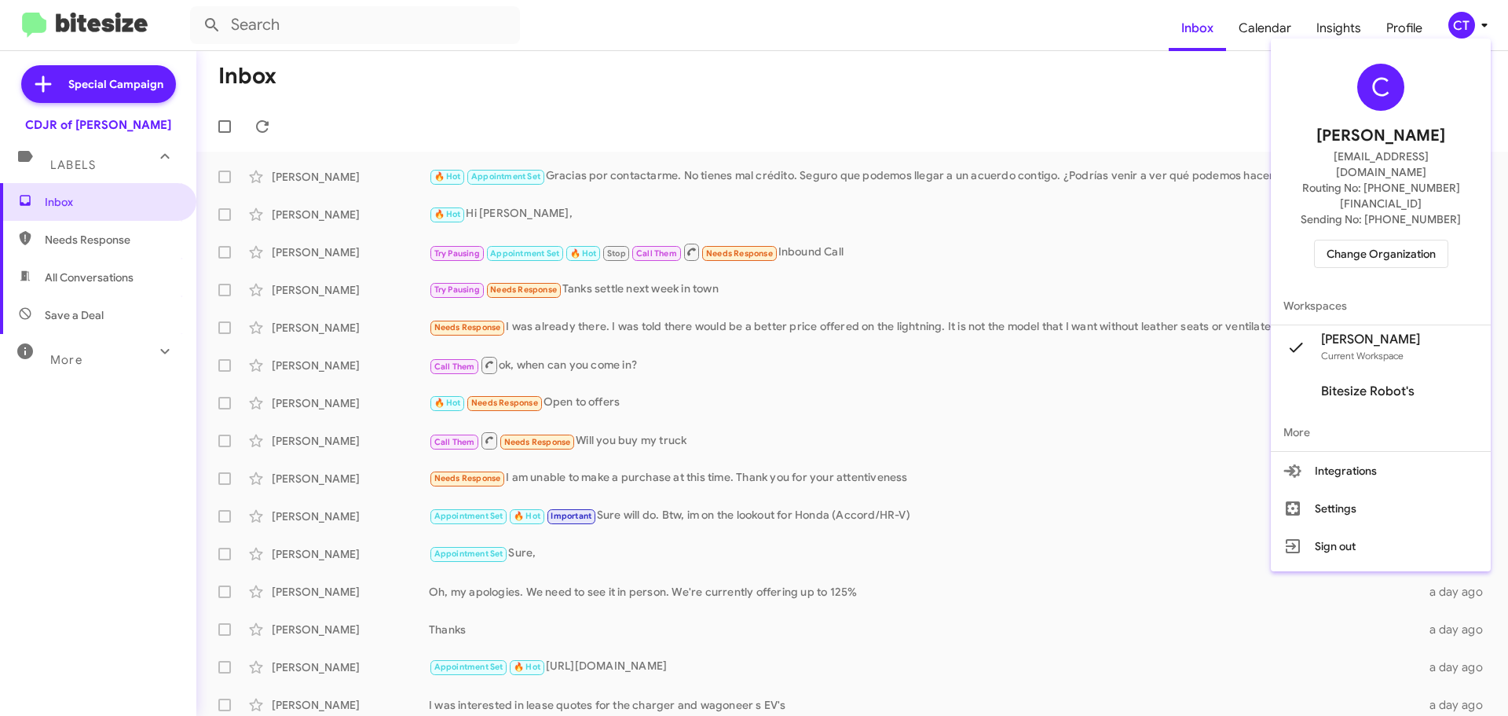 This screenshot has width=1508, height=716. I want to click on div: C, so click(1381, 87).